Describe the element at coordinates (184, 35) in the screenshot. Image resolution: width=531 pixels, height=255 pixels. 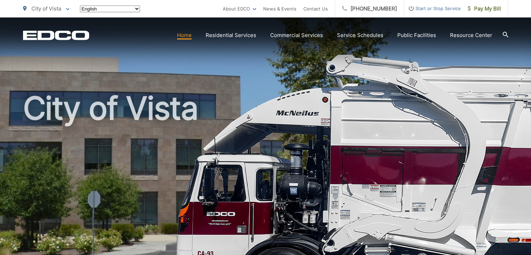
I see `a: Home` at that location.